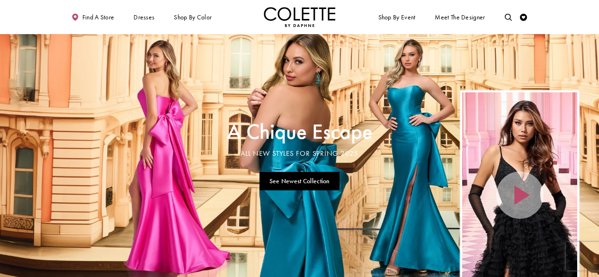  What do you see at coordinates (300, 17) in the screenshot?
I see `img: Colette by Daphne` at bounding box center [300, 17].